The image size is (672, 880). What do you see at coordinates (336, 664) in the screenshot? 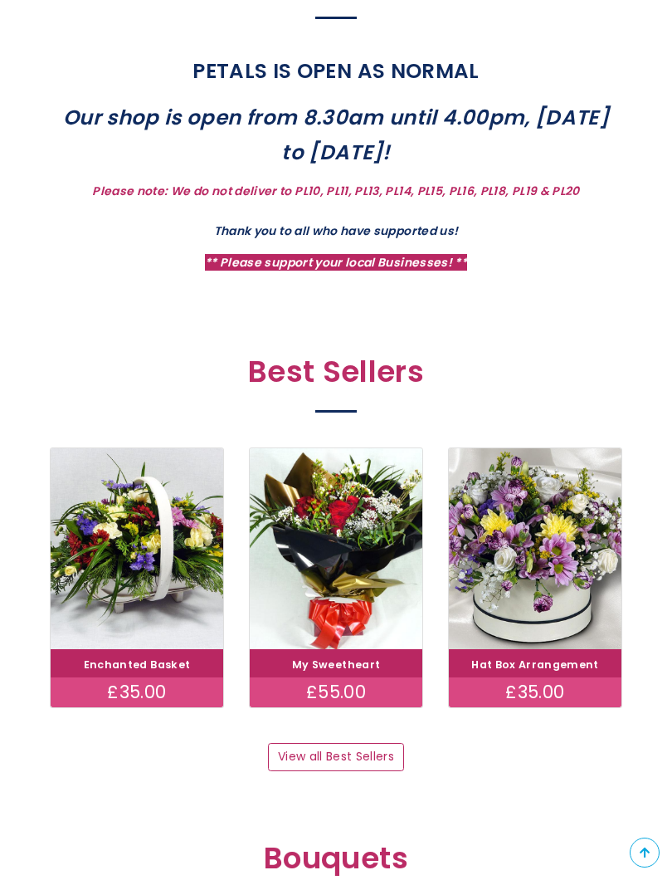
I see `a: My Sweetheart` at bounding box center [336, 664].